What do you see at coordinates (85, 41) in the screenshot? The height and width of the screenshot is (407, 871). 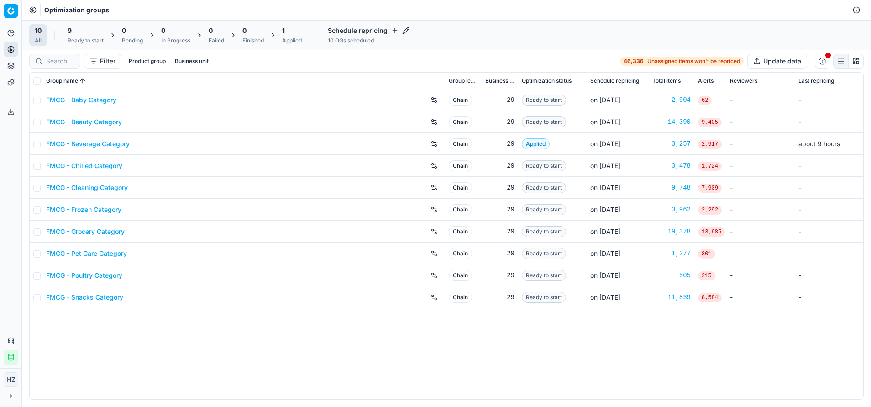 I see `div: Ready to start` at bounding box center [85, 41].